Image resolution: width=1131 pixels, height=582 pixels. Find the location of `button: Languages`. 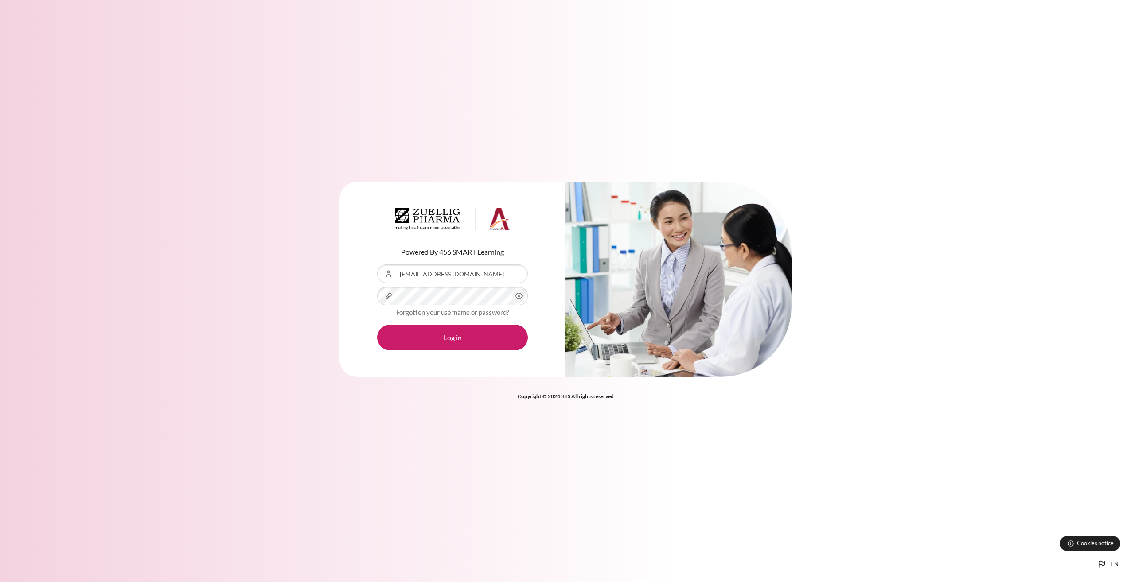

button: Languages is located at coordinates (1107, 565).